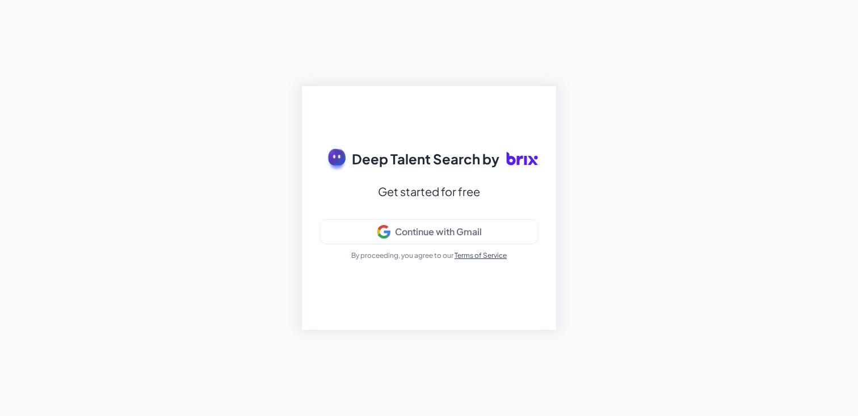 Image resolution: width=858 pixels, height=416 pixels. What do you see at coordinates (438, 232) in the screenshot?
I see `div: Continue with Gmail` at bounding box center [438, 232].